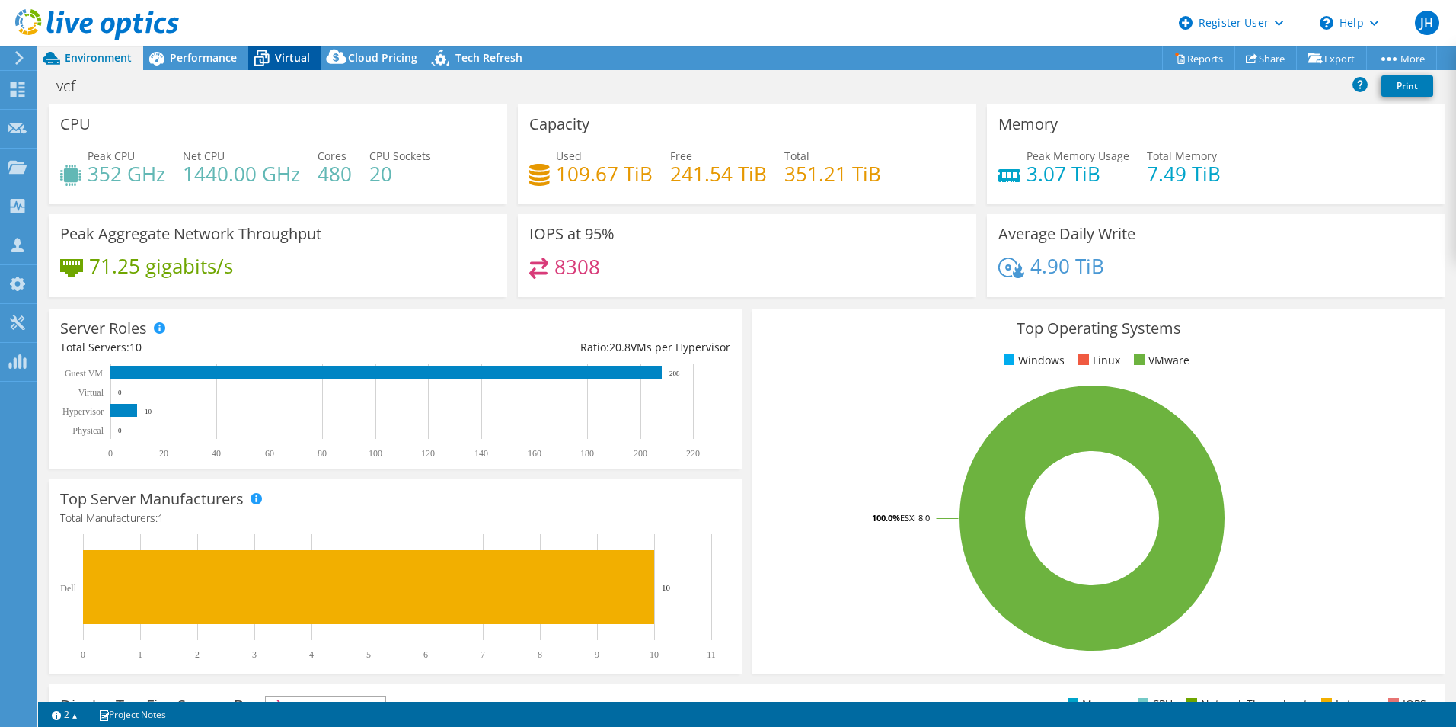 This screenshot has height=727, width=1456. What do you see at coordinates (104, 328) in the screenshot?
I see `h3: Server Roles` at bounding box center [104, 328].